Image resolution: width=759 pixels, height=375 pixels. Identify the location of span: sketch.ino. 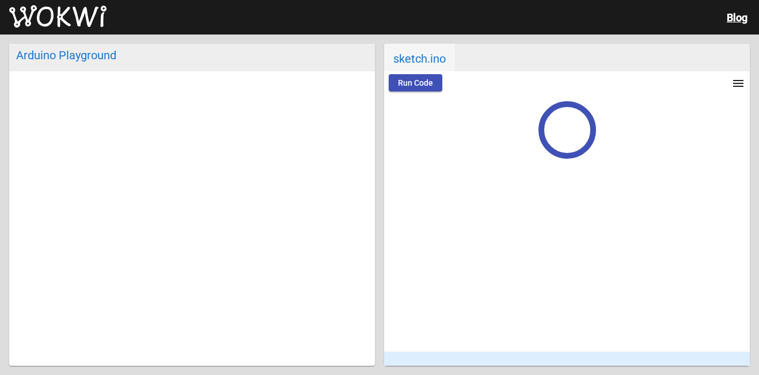
(419, 58).